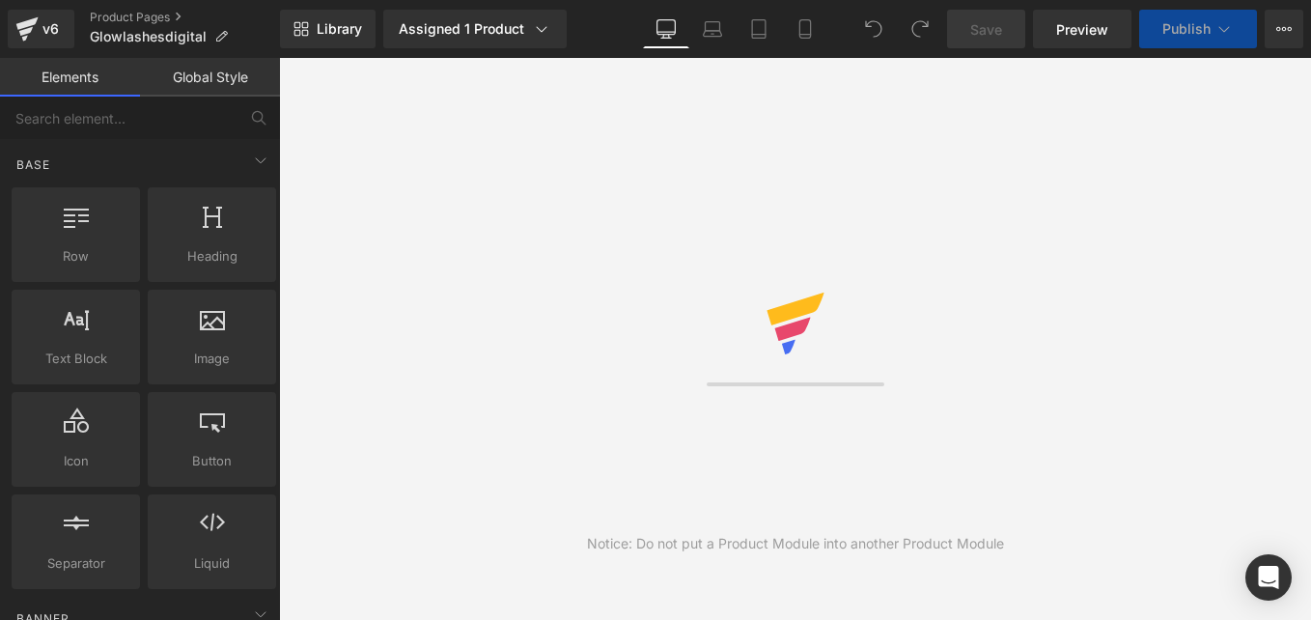 The image size is (1311, 620). I want to click on span: Library, so click(339, 29).